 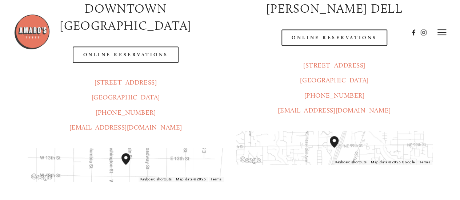 What do you see at coordinates (32, 32) in the screenshot?
I see `img: Amaro's Table` at bounding box center [32, 32].